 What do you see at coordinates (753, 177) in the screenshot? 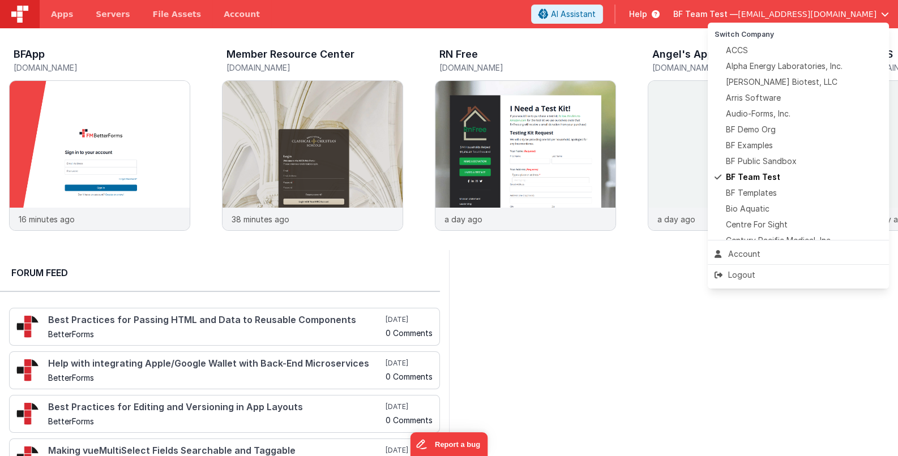
I see `span: BF Team Test` at bounding box center [753, 177].